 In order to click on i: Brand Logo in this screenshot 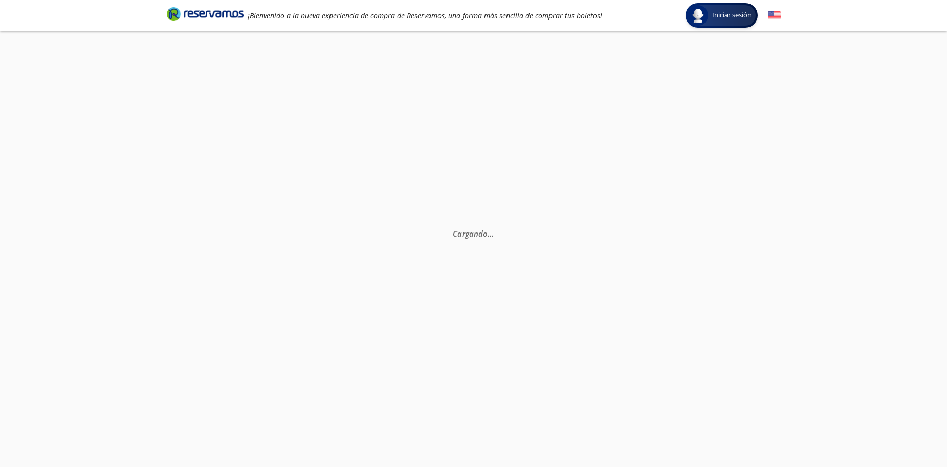, I will do `click(205, 14)`.